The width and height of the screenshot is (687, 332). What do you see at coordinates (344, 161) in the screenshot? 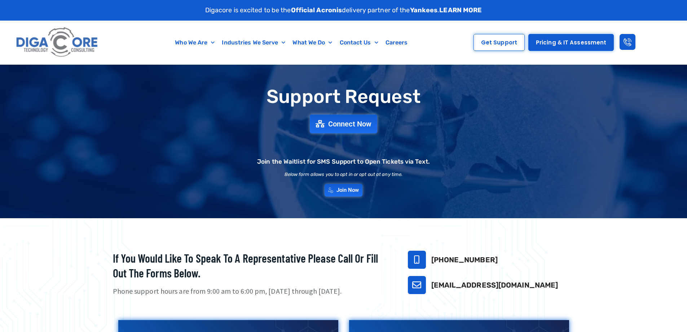
I see `h2: Join the Waitlist for SMS Support to Open Tickets via Text.` at bounding box center [344, 161].